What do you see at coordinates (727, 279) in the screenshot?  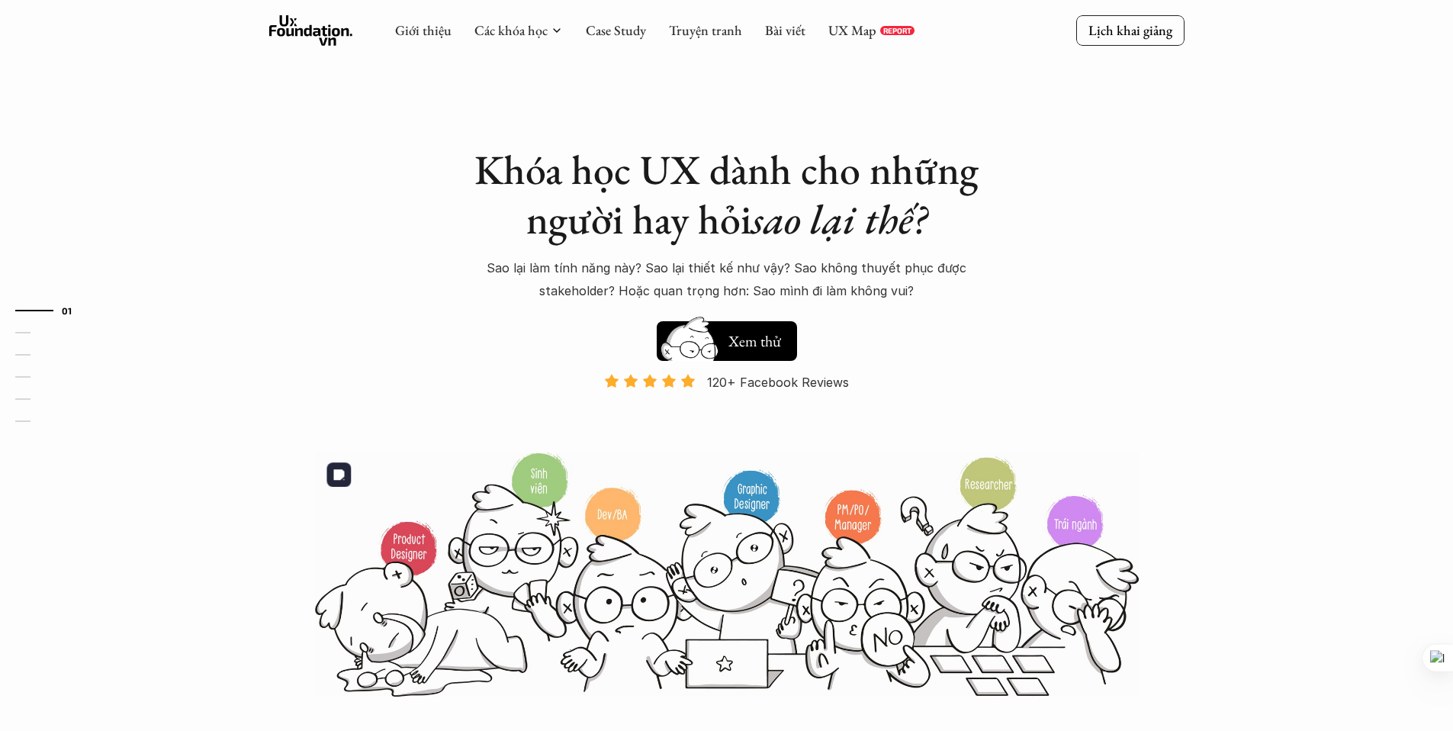 I see `p: Sao lại làm tính năng này? Sao lại thiết kế như vậy? Sao không thuyết phục được stakeholder? Hoặc...` at bounding box center [727, 279].